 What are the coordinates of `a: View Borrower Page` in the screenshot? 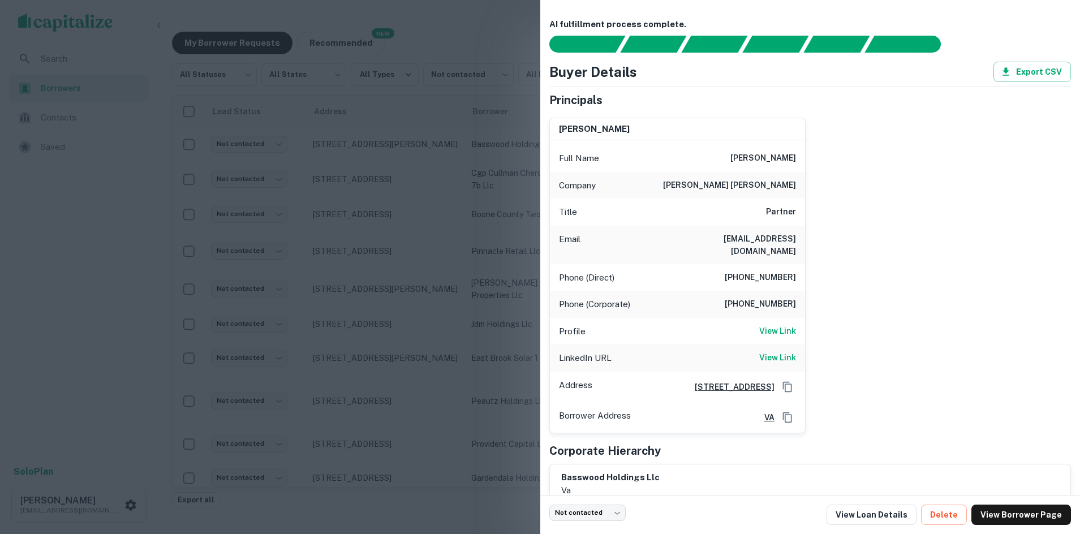 It's located at (1022, 515).